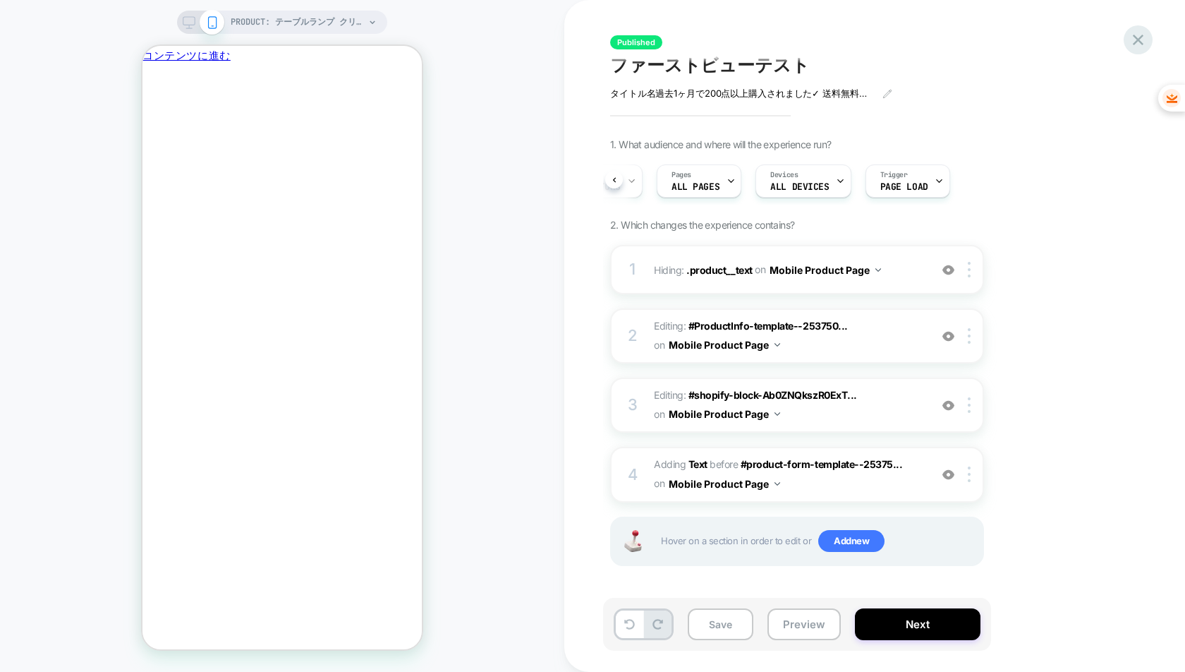 This screenshot has height=672, width=1185. What do you see at coordinates (719, 269) in the screenshot?
I see `span: .product__text` at bounding box center [719, 269].